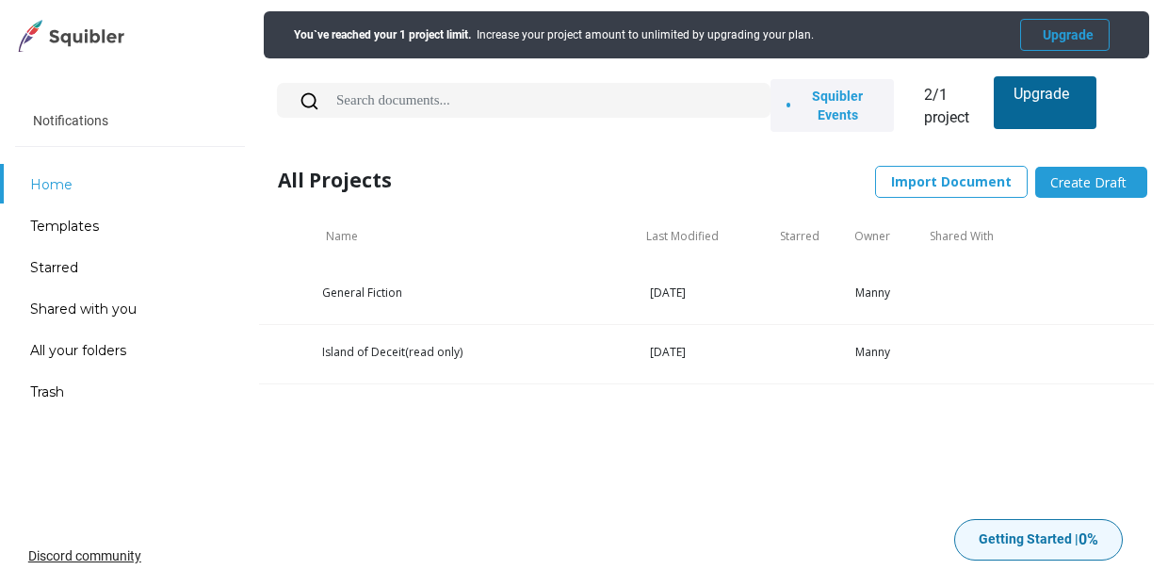 This screenshot has width=1168, height=586. I want to click on input: Search documents..., so click(524, 100).